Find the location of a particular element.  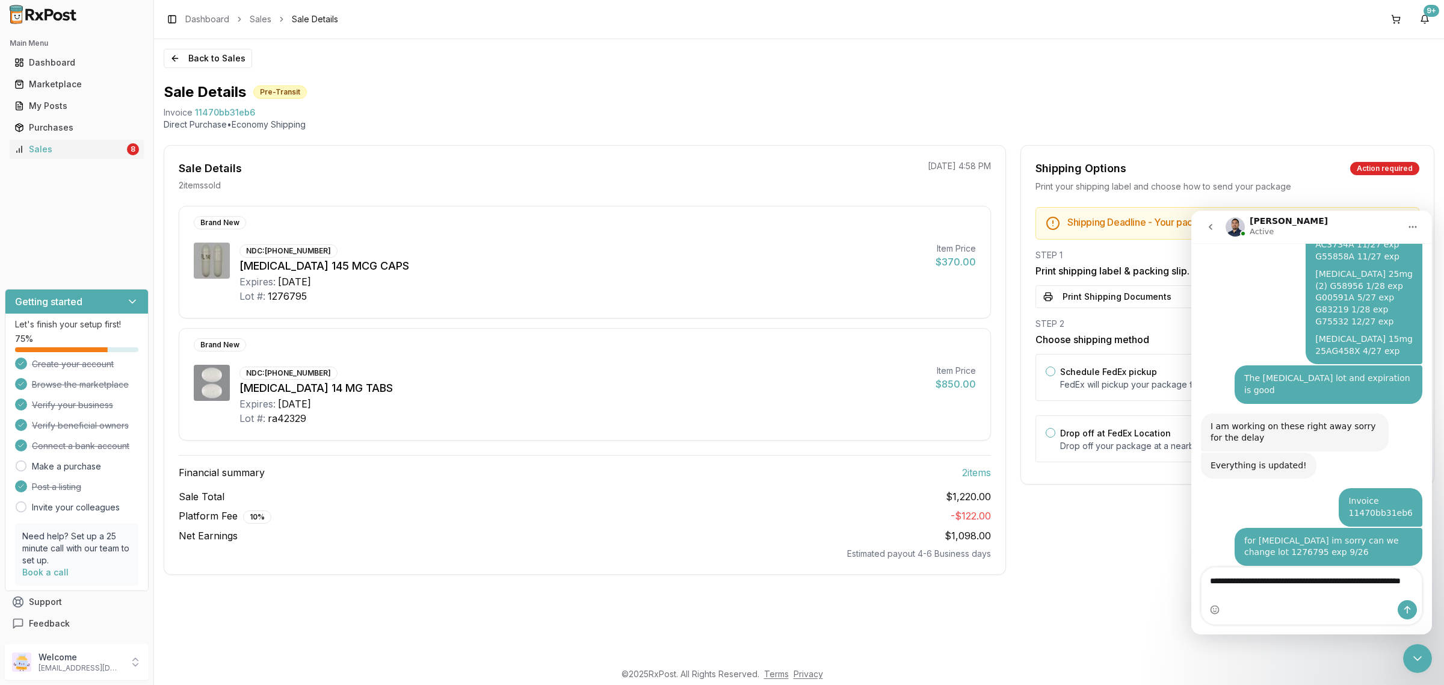

button: Back to Sales is located at coordinates (208, 58).